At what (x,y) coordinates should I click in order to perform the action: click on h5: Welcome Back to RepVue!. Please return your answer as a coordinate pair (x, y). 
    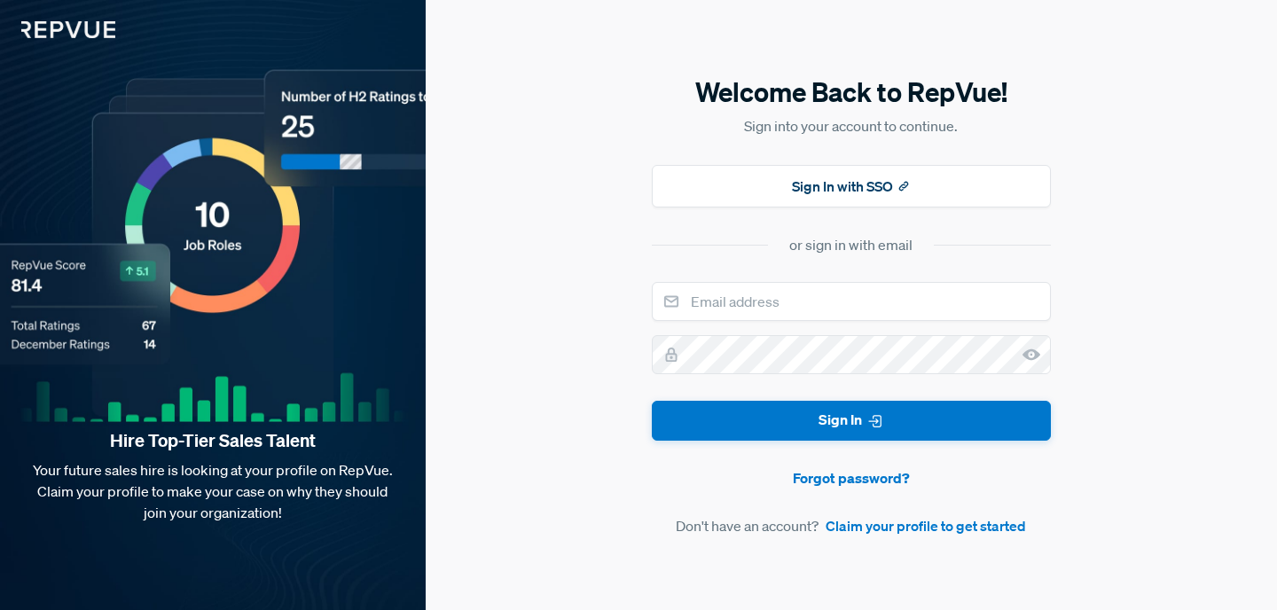
    Looking at the image, I should click on (851, 92).